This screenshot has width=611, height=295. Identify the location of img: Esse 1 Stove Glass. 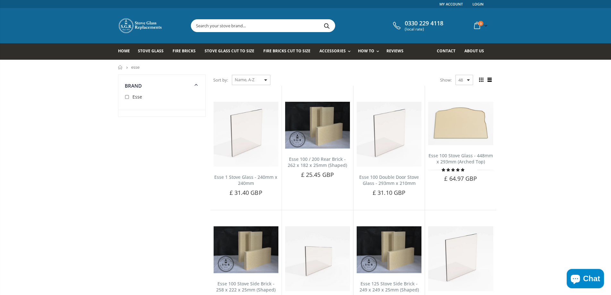
(246, 134).